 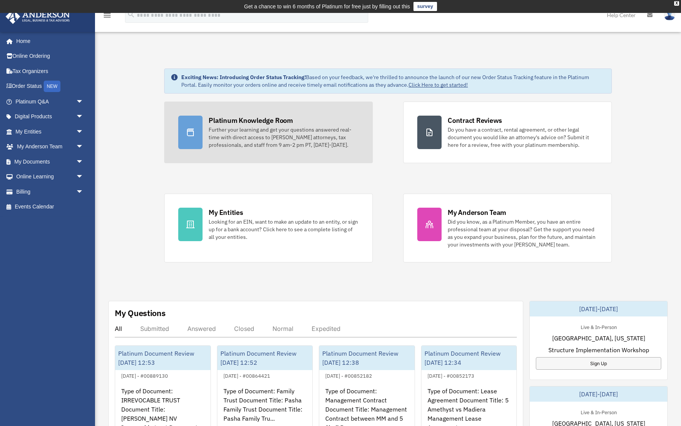 I want to click on i: search, so click(x=131, y=14).